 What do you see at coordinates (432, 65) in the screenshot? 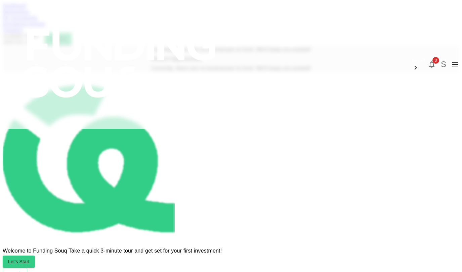
I see `button: 0` at bounding box center [432, 65].